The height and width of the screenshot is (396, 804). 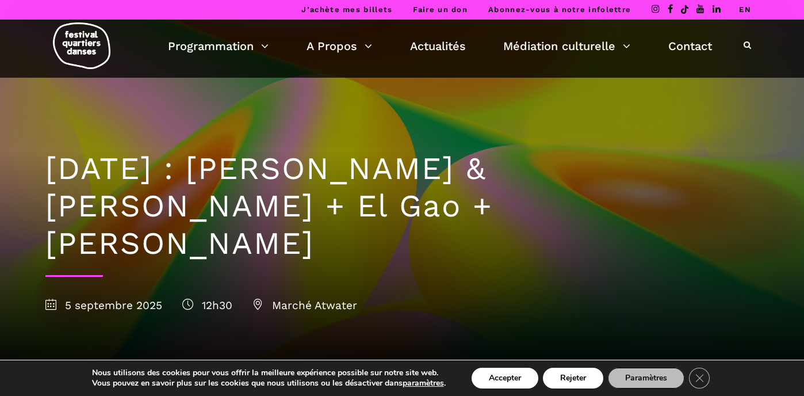 What do you see at coordinates (269, 373) in the screenshot?
I see `p: Nous utilisons des cookies pour vous offrir la meilleure expérience possible sur notre site web.` at bounding box center [269, 373].